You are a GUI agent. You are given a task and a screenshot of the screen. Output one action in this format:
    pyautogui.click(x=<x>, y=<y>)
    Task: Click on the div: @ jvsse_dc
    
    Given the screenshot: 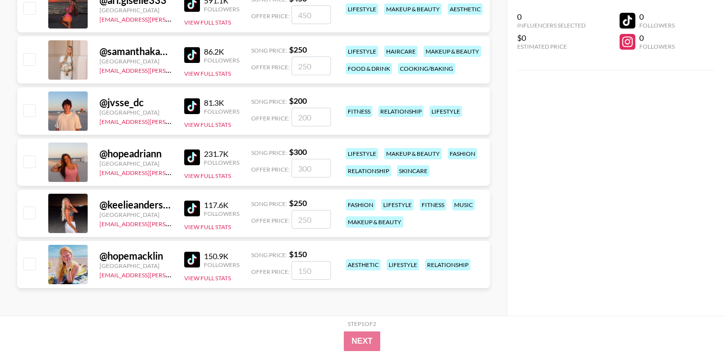 What is the action you would take?
    pyautogui.click(x=136, y=102)
    